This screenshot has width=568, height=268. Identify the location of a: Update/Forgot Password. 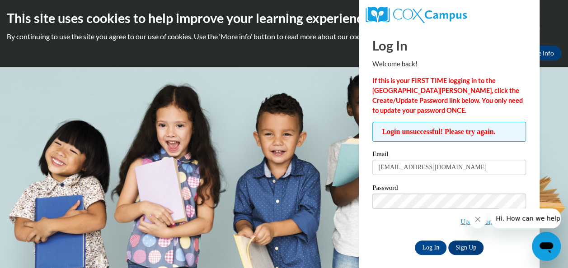
(493, 222).